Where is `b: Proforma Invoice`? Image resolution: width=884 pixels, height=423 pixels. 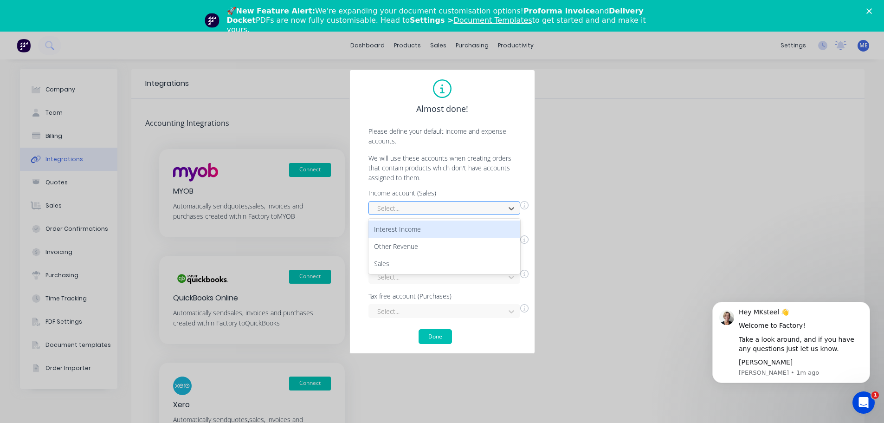 b: Proforma Invoice is located at coordinates (559, 11).